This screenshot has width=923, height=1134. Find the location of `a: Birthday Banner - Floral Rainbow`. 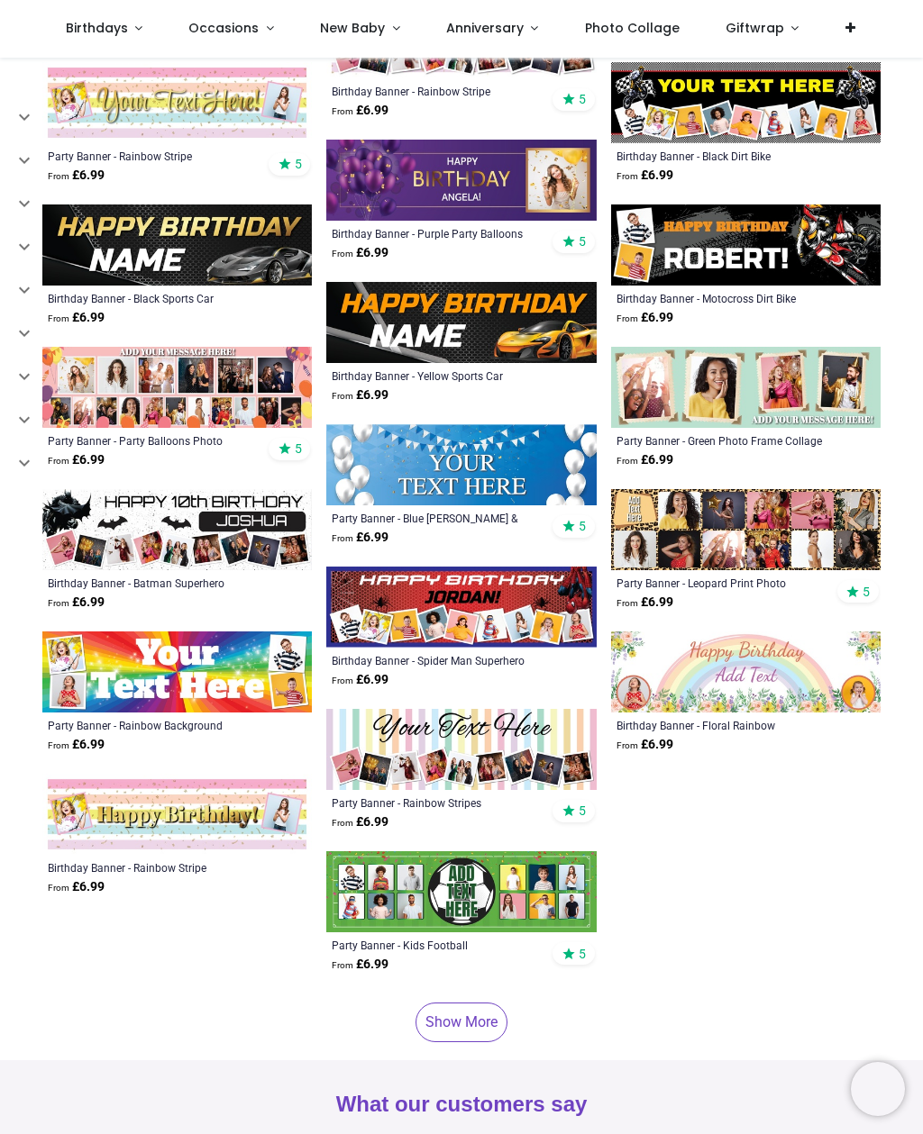

a: Birthday Banner - Floral Rainbow is located at coordinates (720, 725).